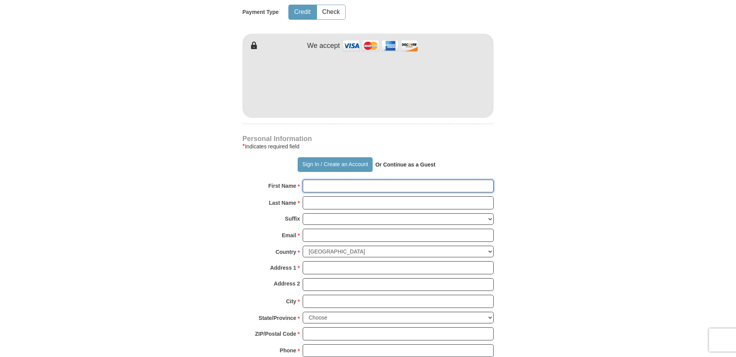 The height and width of the screenshot is (357, 736). What do you see at coordinates (368, 139) in the screenshot?
I see `h4: Personal Information` at bounding box center [368, 139].